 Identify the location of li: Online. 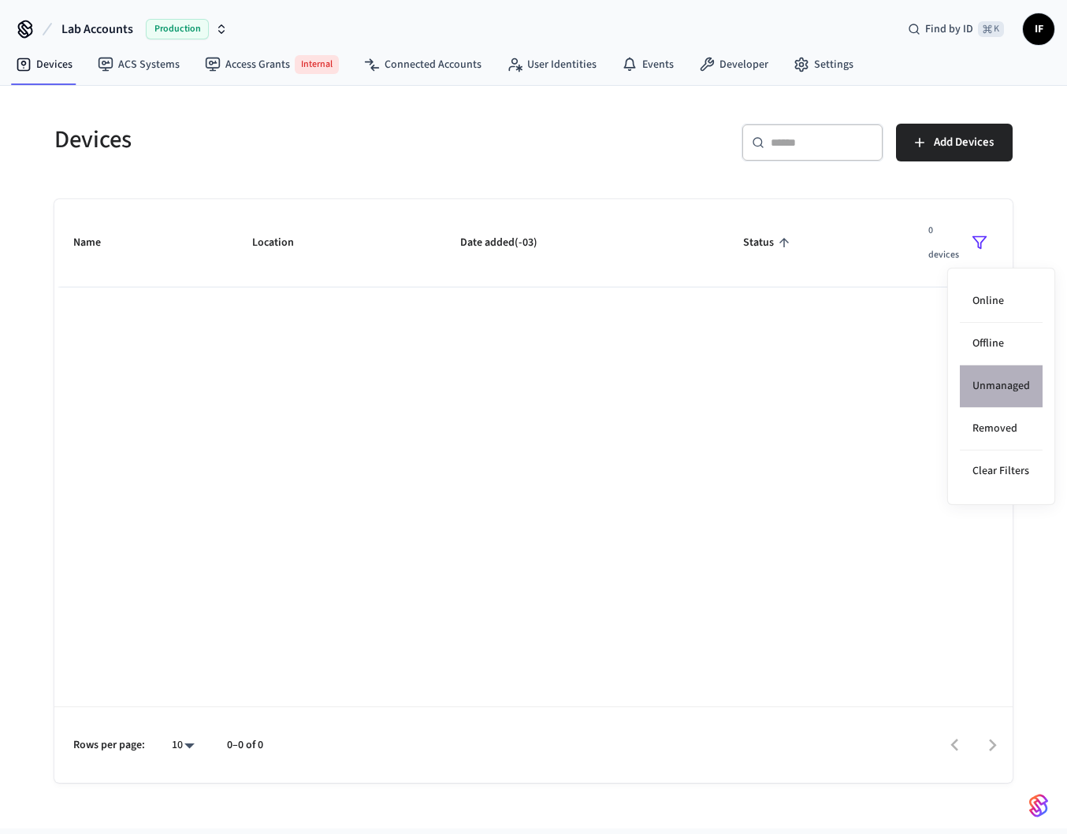
(1001, 302).